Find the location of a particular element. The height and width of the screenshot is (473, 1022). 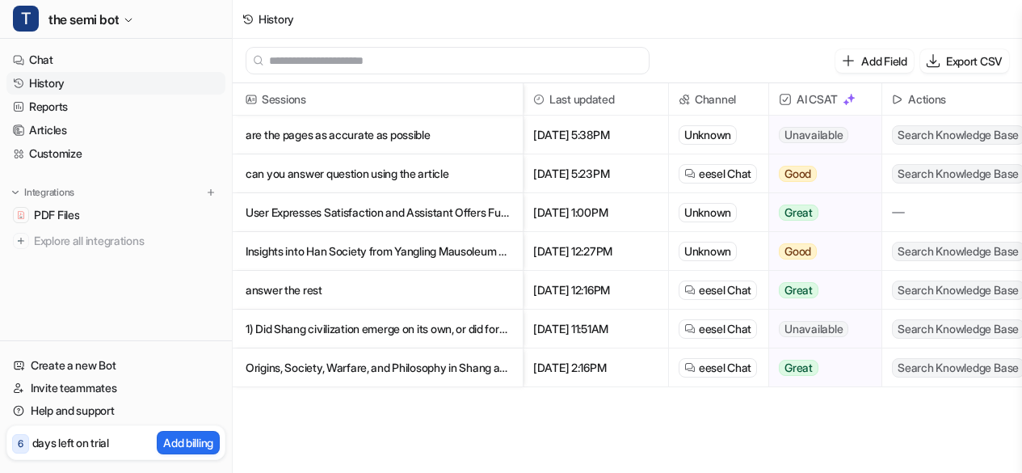

p: Insights into Han Society from Yangling Mausoleum Findings is located at coordinates (377, 251).